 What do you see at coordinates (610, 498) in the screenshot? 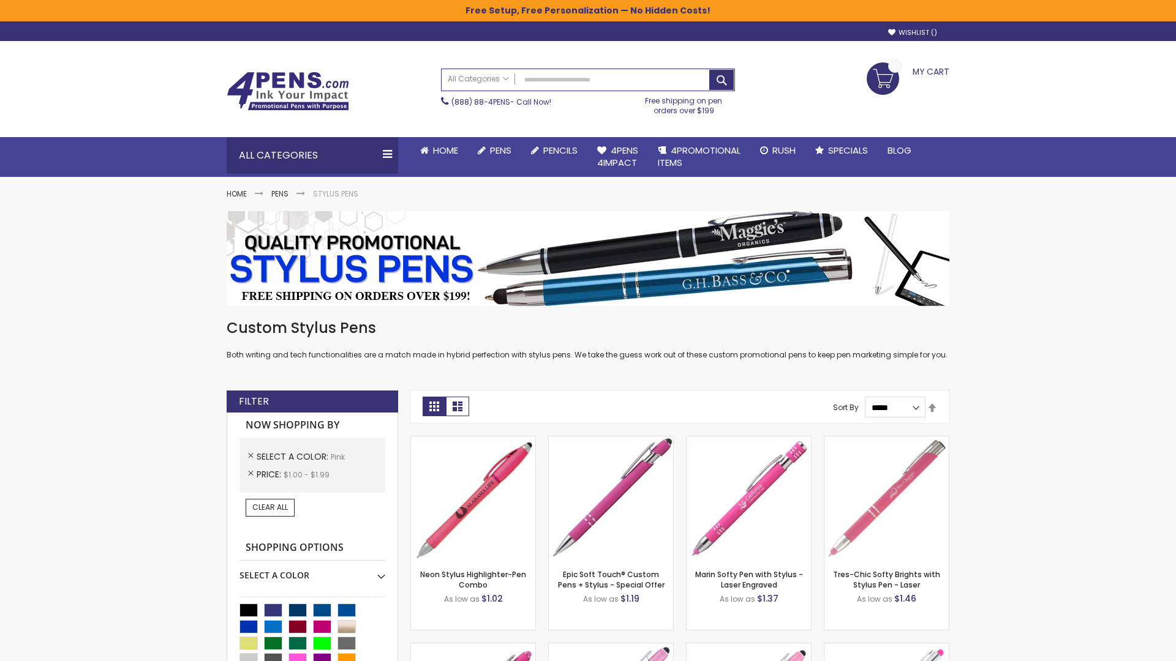
I see `img: 4P-MS8B-Pink` at bounding box center [610, 498].